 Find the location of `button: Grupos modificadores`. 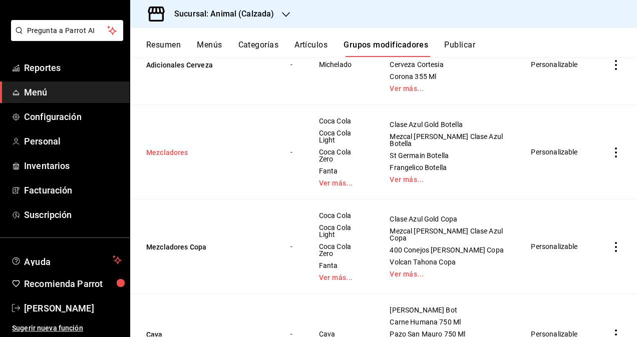

button: Grupos modificadores is located at coordinates (385, 49).